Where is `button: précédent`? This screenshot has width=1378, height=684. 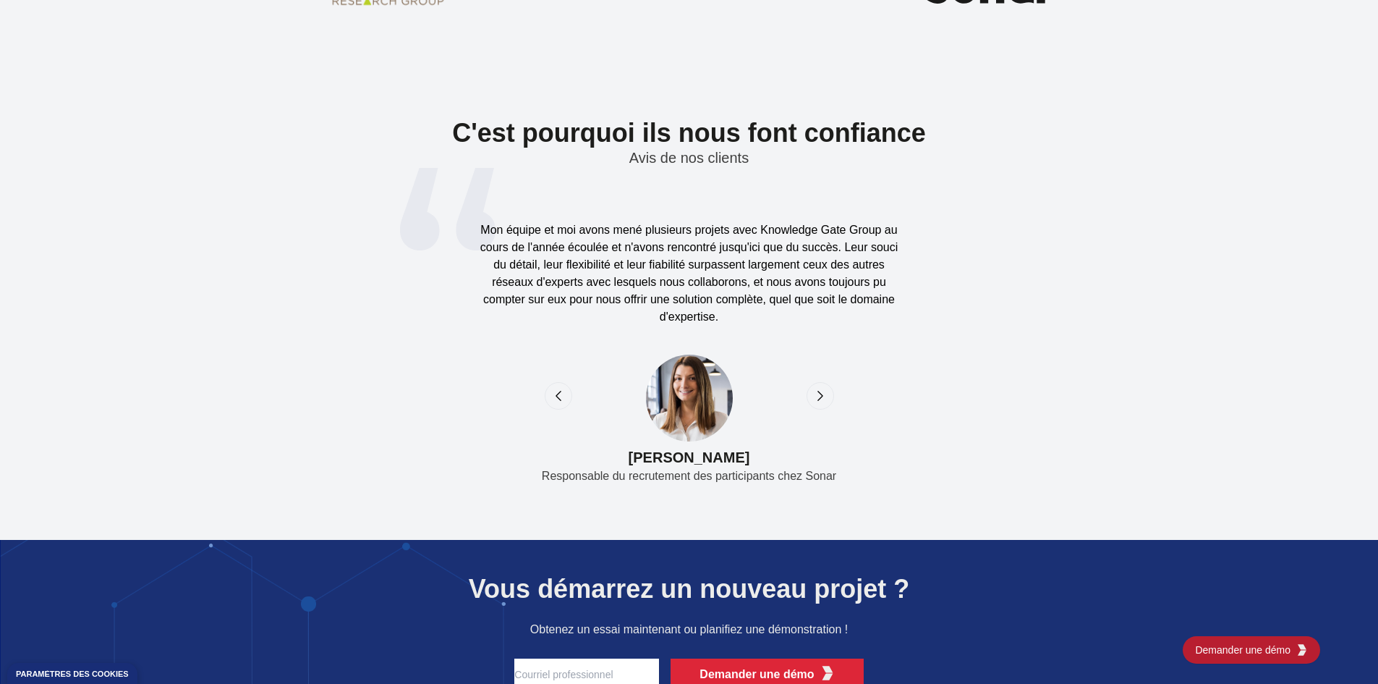
button: précédent is located at coordinates (559, 396).